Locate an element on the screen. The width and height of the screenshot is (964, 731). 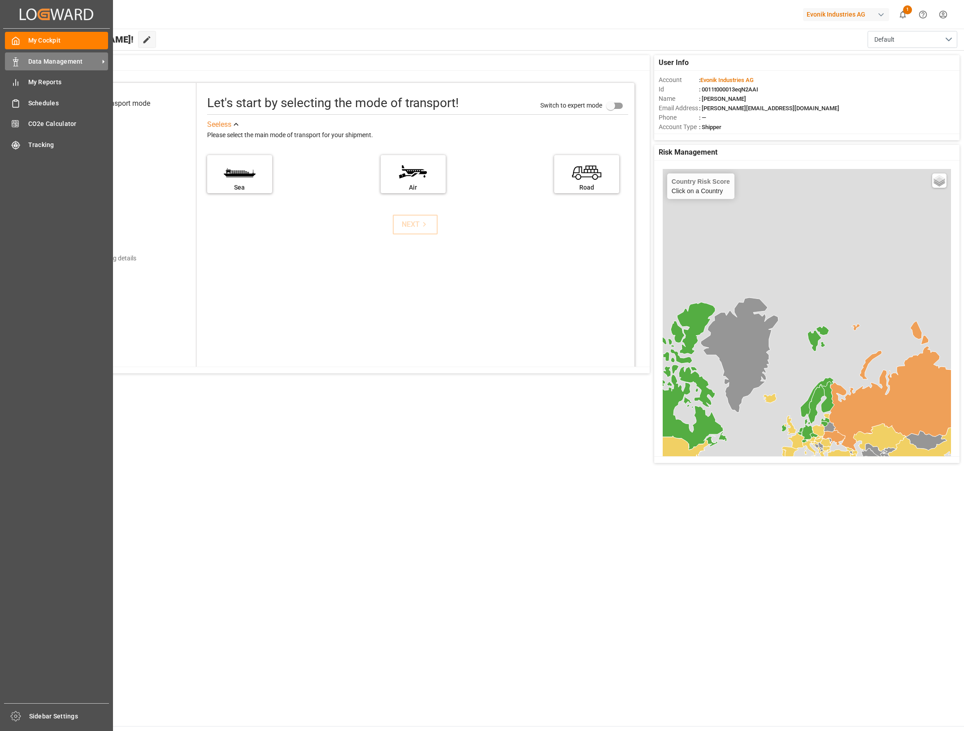
span: Account is located at coordinates (679, 80).